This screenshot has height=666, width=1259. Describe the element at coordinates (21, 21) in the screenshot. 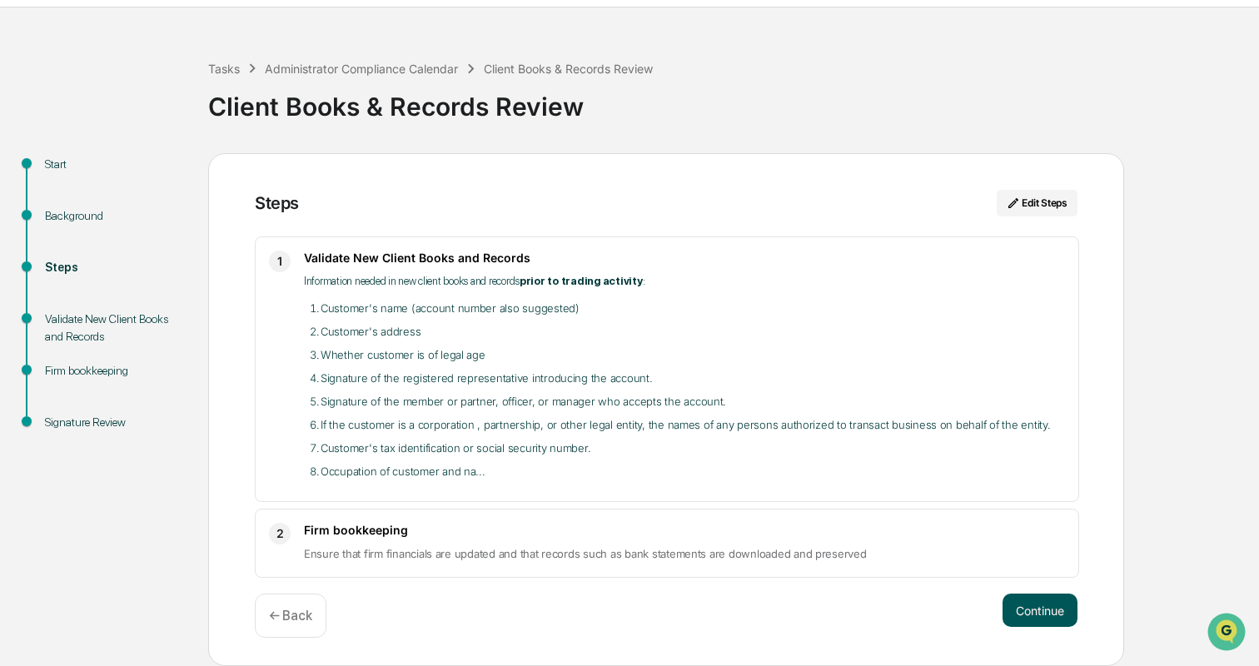

I see `img: f2157a4c-a0d3-4daa-907e-bb6f0de503a5-1751232295721` at that location.